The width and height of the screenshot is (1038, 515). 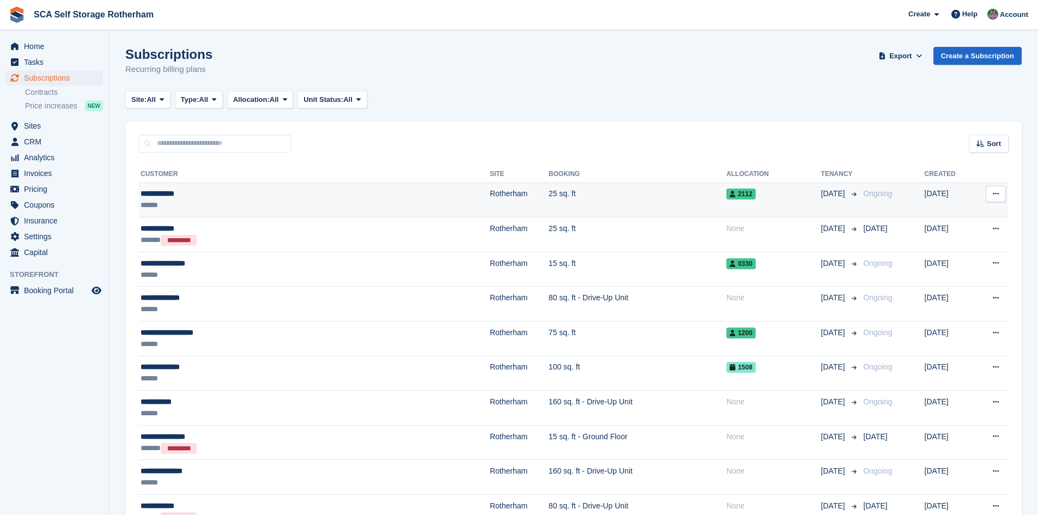 I want to click on span: Invoices, so click(x=57, y=173).